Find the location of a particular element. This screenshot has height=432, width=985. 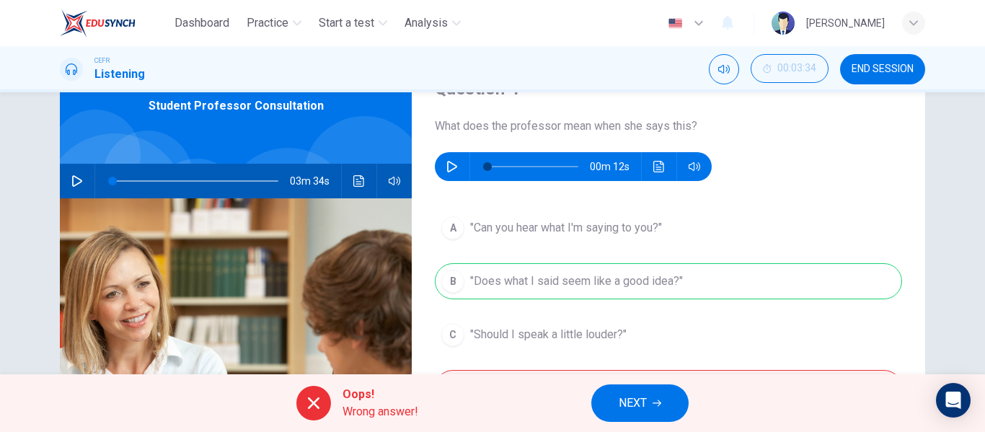

span: NEXT is located at coordinates (632, 403).